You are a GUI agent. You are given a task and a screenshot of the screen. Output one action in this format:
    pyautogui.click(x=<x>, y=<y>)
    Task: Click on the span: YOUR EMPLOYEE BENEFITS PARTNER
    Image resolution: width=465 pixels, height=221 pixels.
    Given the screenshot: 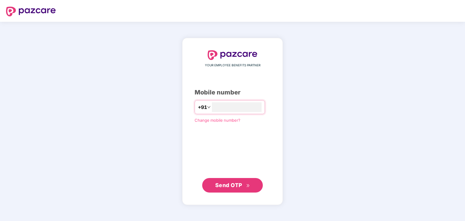 What is the action you would take?
    pyautogui.click(x=233, y=66)
    